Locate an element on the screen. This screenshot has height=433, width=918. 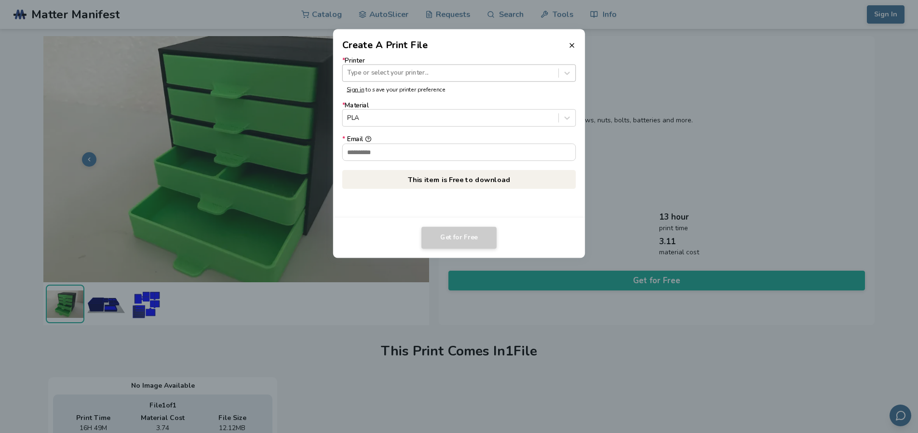
input: *Email is located at coordinates (459, 152).